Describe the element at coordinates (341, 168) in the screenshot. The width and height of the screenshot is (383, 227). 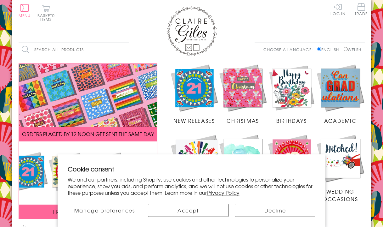
I see `a: Wedding Occasions` at that location.